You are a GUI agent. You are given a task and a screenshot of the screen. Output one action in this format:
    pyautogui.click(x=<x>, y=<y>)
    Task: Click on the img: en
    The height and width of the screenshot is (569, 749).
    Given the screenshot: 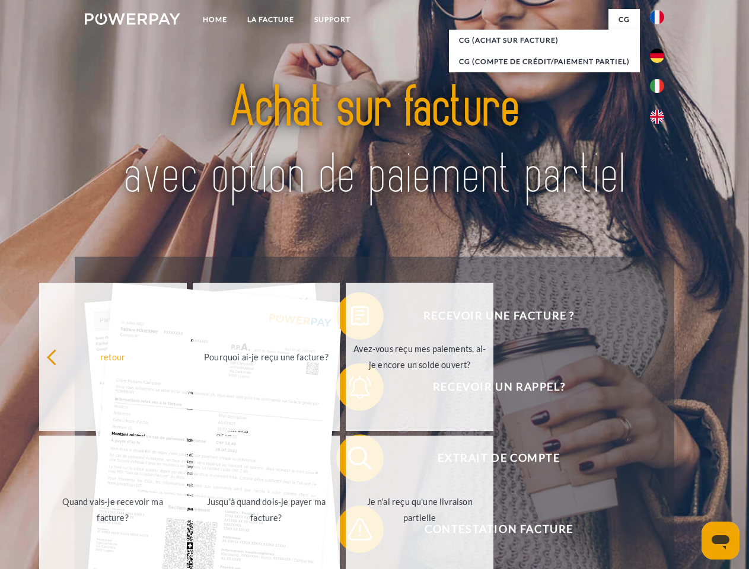 What is the action you would take?
    pyautogui.click(x=657, y=117)
    